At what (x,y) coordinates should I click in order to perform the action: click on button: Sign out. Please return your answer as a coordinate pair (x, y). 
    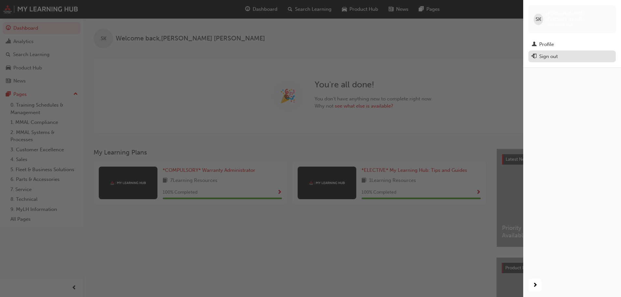
    Looking at the image, I should click on (572, 56).